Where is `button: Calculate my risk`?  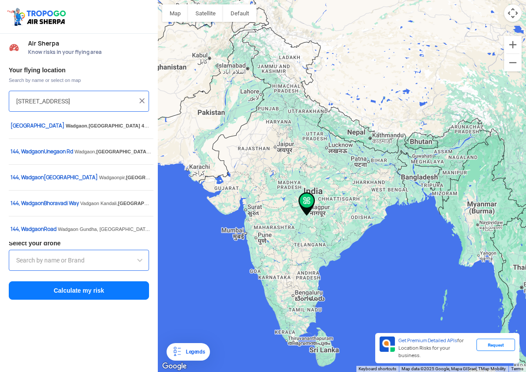 button: Calculate my risk is located at coordinates (79, 291).